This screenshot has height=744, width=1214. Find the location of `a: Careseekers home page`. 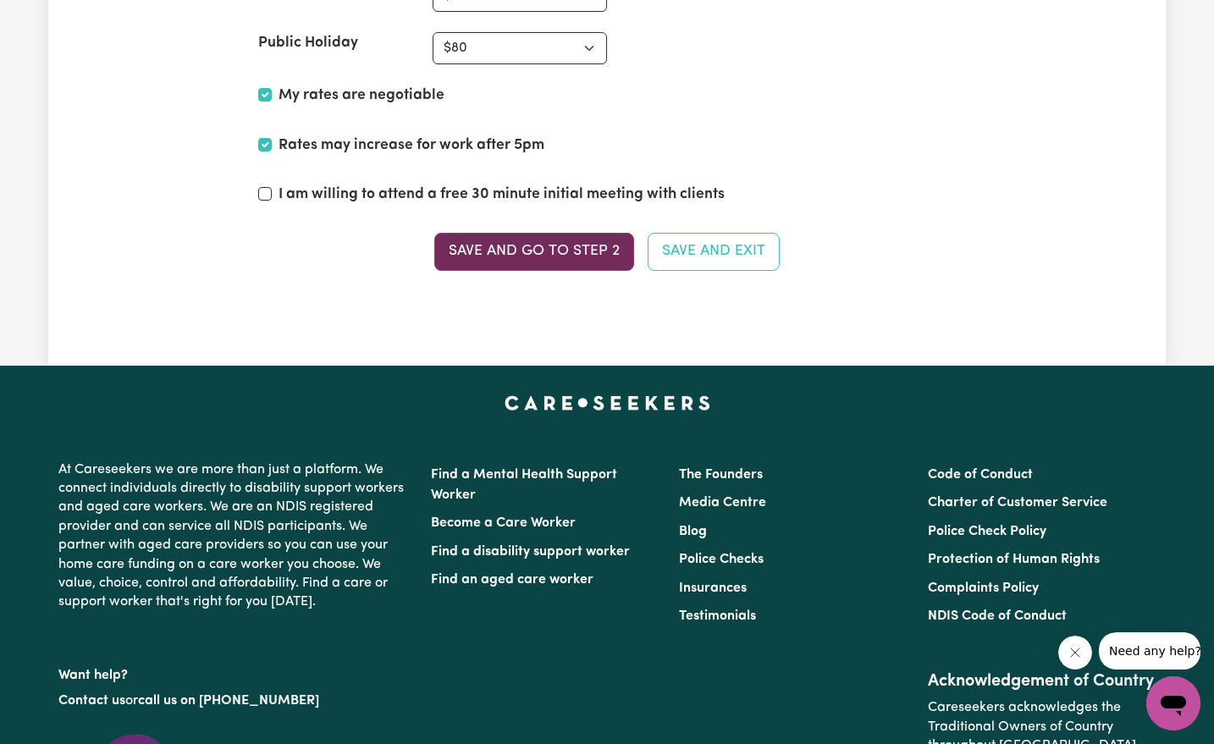

a: Careseekers home page is located at coordinates (607, 403).